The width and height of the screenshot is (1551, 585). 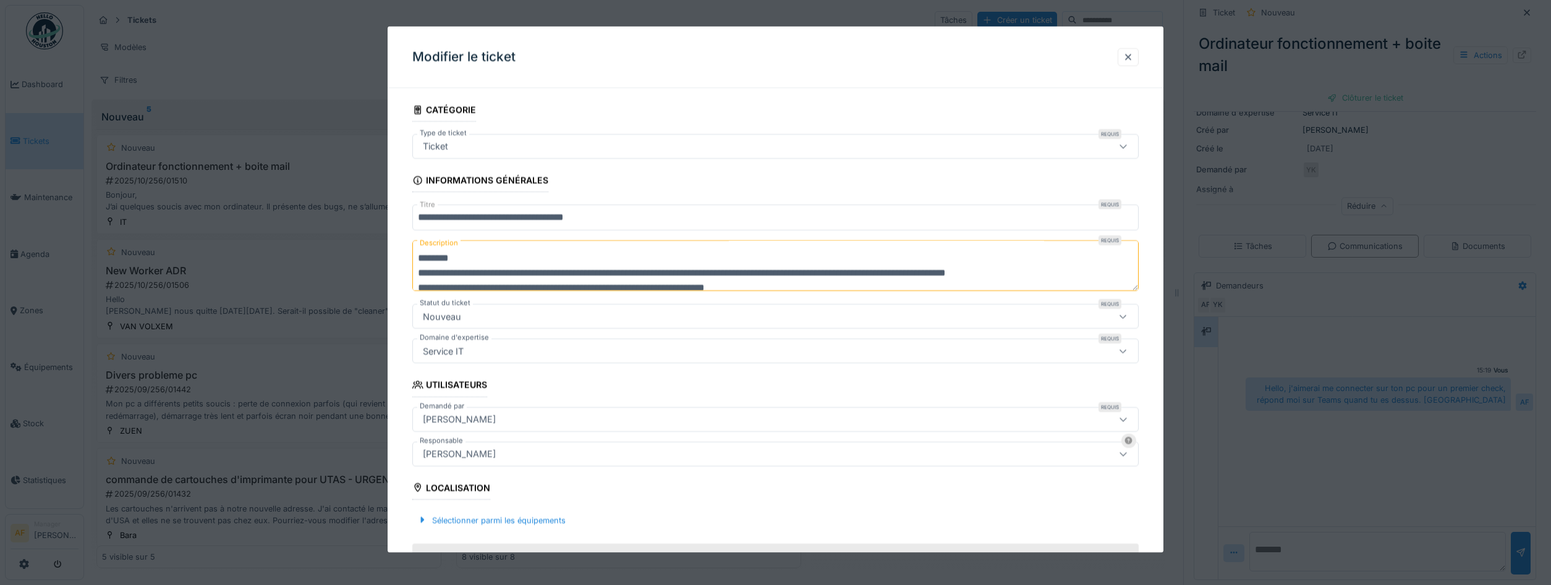 What do you see at coordinates (427, 205) in the screenshot?
I see `label: Titre` at bounding box center [427, 205].